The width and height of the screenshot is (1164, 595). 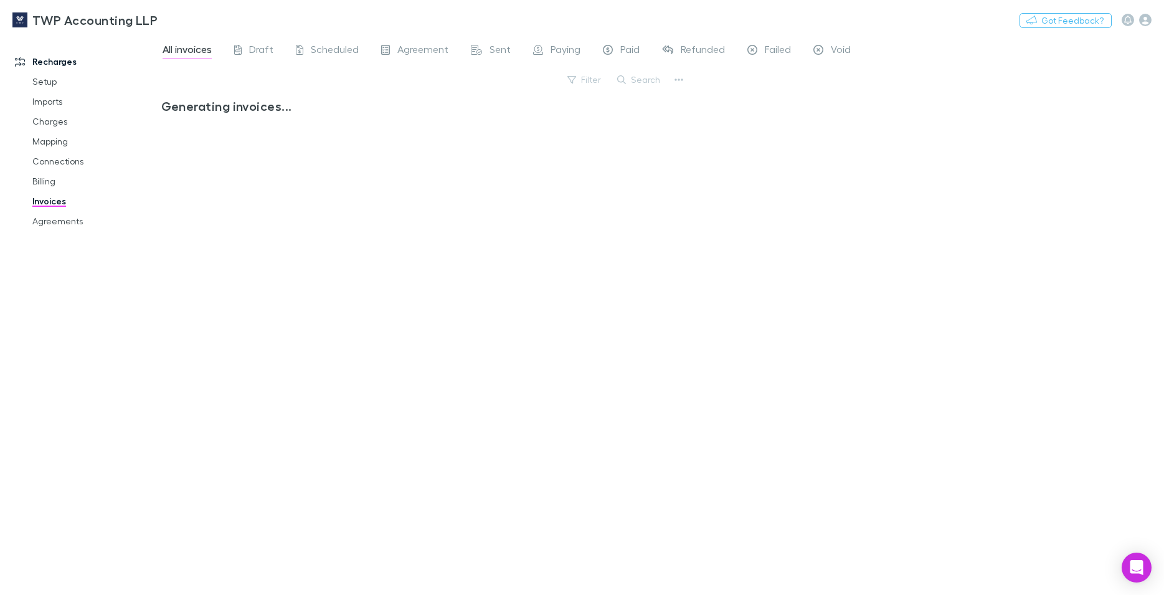 I want to click on div: Open Intercom Messenger, so click(x=1136, y=567).